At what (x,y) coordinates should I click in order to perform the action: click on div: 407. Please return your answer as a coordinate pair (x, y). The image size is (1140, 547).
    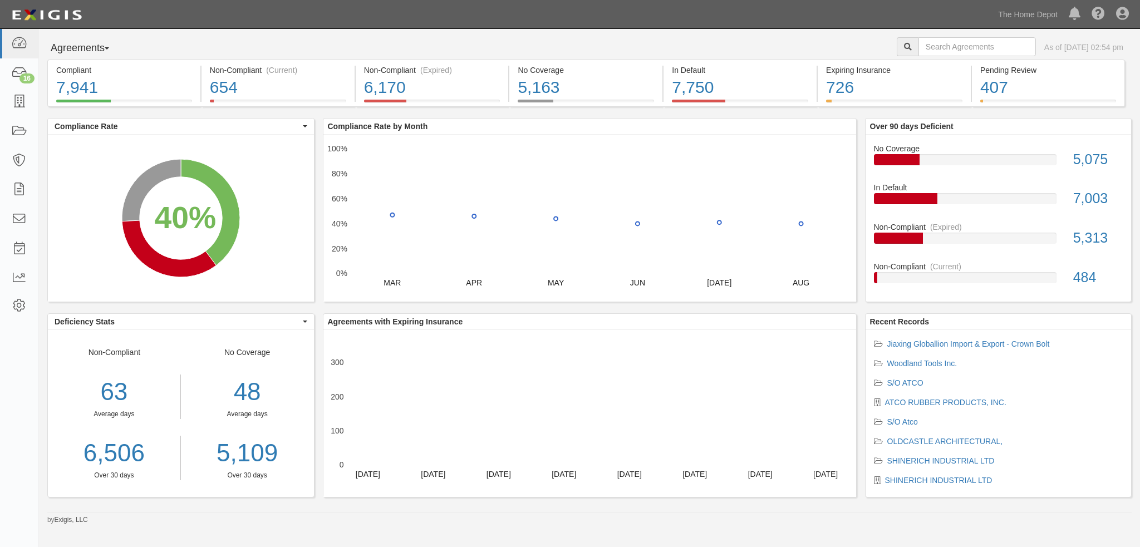
    Looking at the image, I should click on (1048, 87).